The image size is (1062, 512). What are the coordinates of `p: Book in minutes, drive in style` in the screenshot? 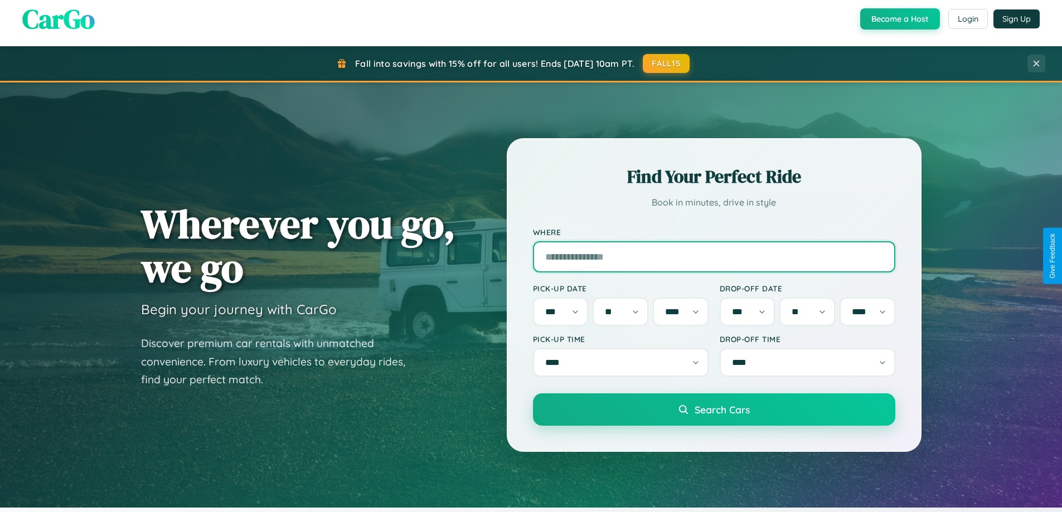 It's located at (714, 202).